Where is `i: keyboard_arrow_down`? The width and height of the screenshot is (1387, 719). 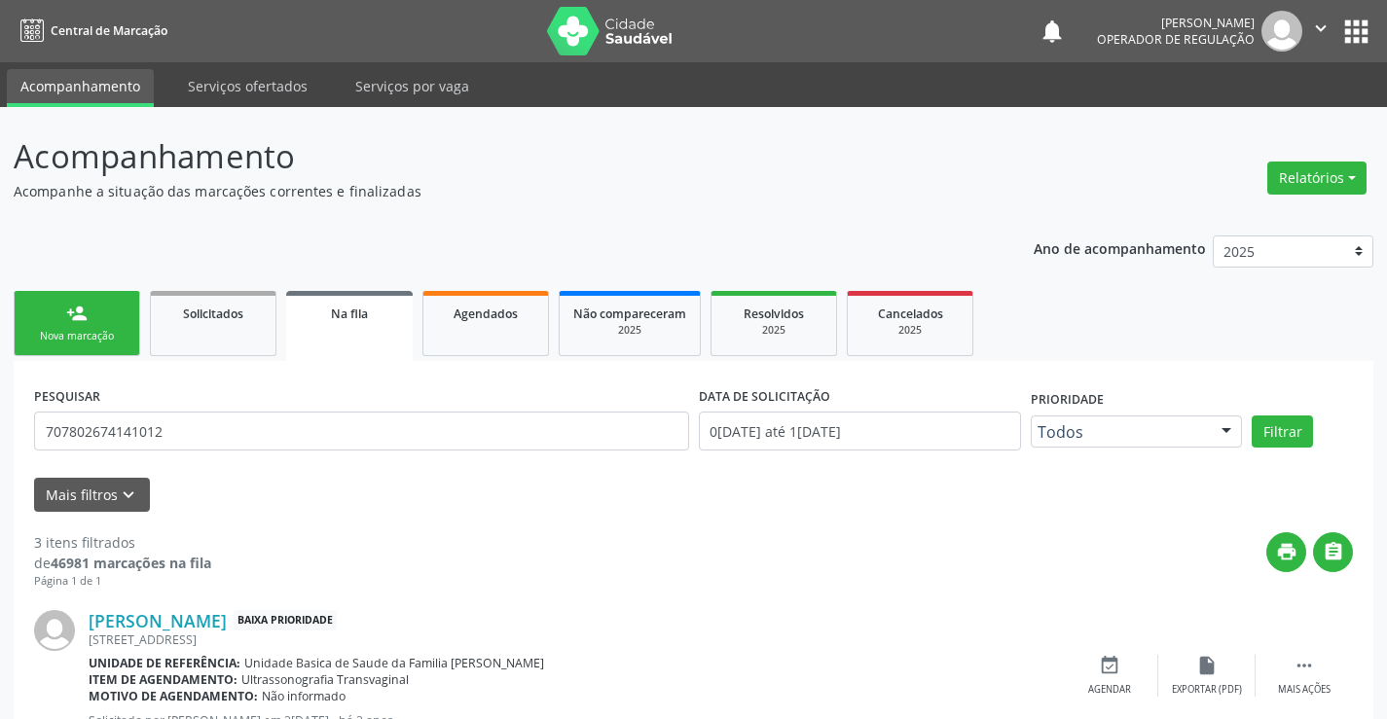 i: keyboard_arrow_down is located at coordinates (128, 495).